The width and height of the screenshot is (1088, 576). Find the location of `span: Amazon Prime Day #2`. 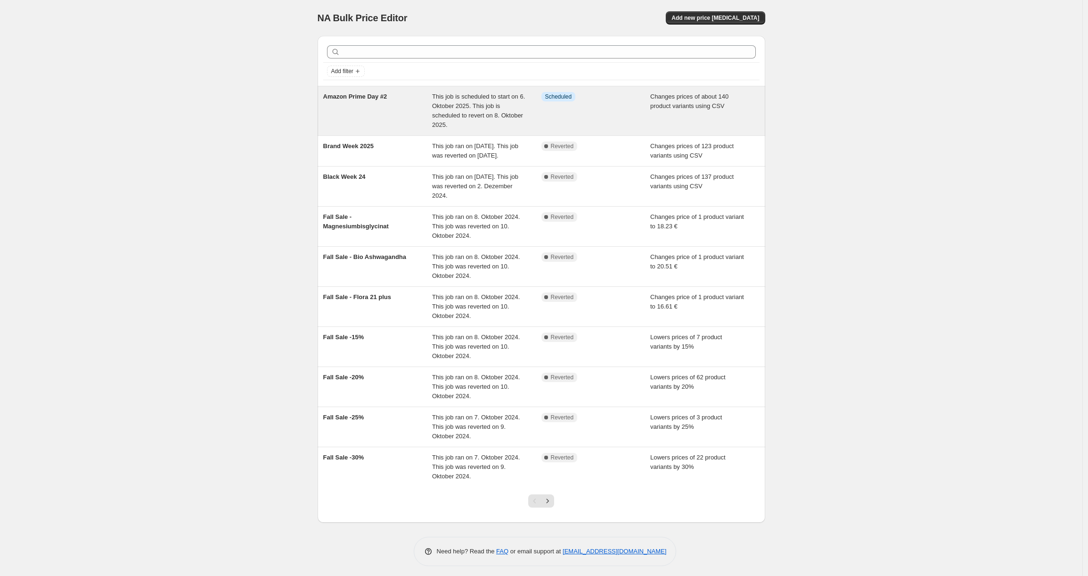

span: Amazon Prime Day #2 is located at coordinates (355, 96).